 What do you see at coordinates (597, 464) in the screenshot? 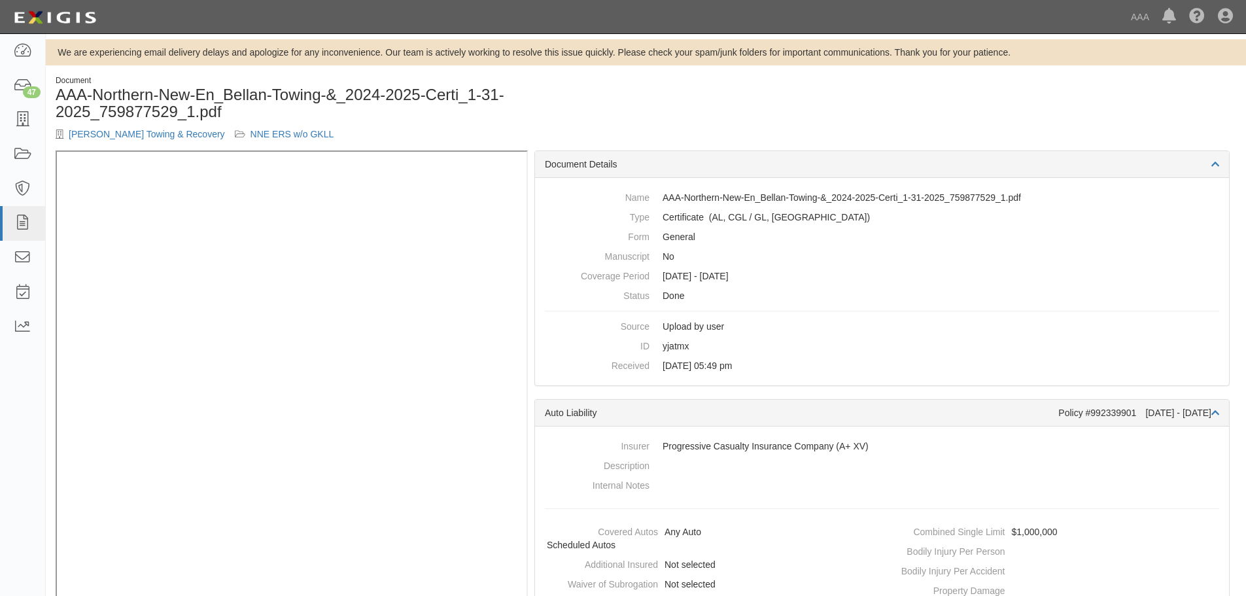
I see `dt: Description` at bounding box center [597, 464].